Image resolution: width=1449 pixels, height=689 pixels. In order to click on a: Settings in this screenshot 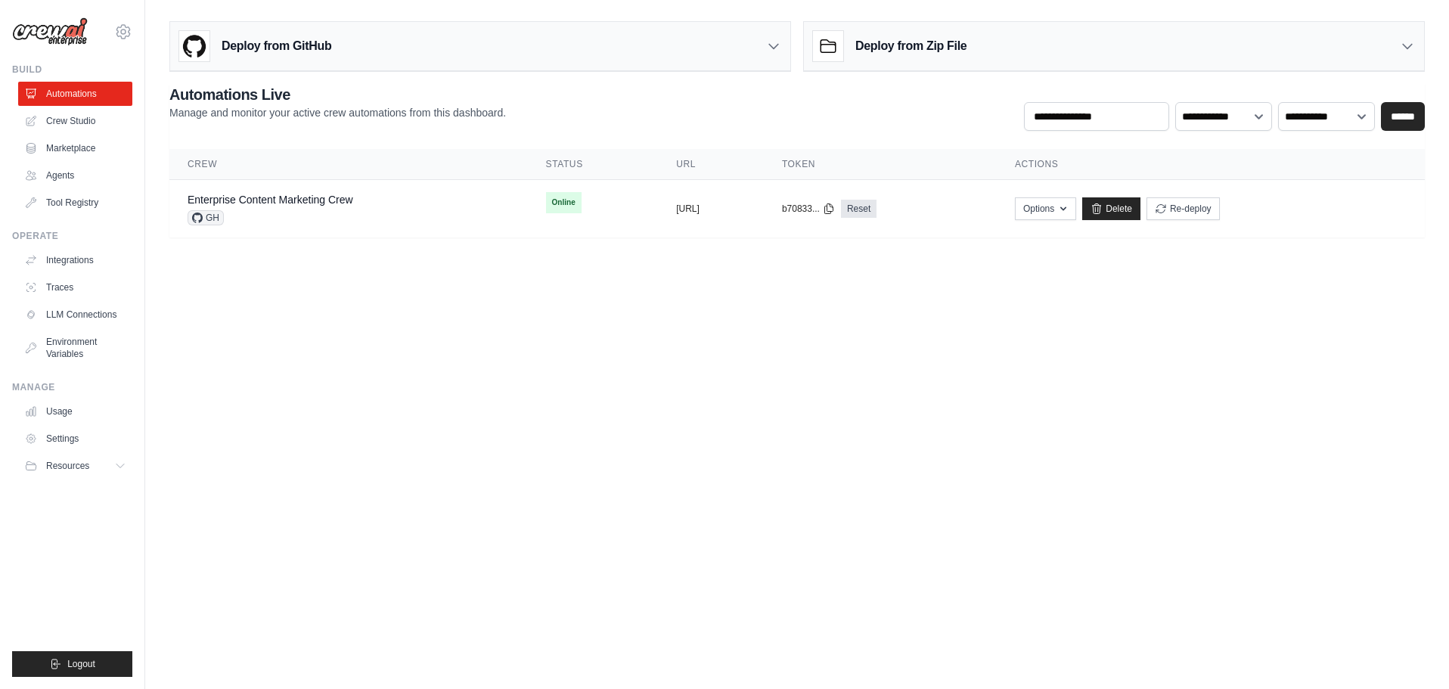, I will do `click(75, 439)`.